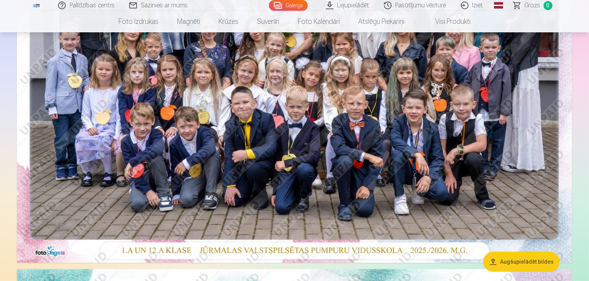  I want to click on a: Atslēgu piekariņi, so click(382, 22).